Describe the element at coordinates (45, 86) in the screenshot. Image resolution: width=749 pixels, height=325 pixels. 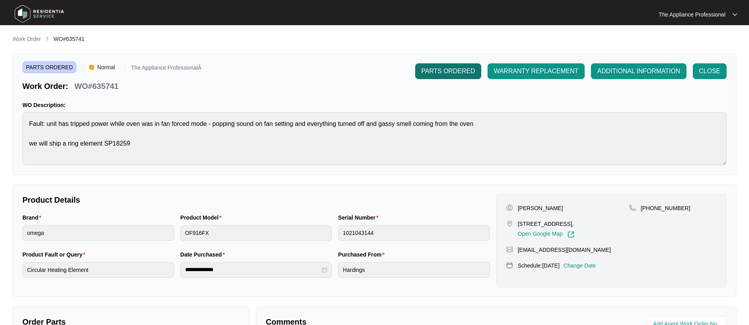
I see `p: Work Order:` at that location.